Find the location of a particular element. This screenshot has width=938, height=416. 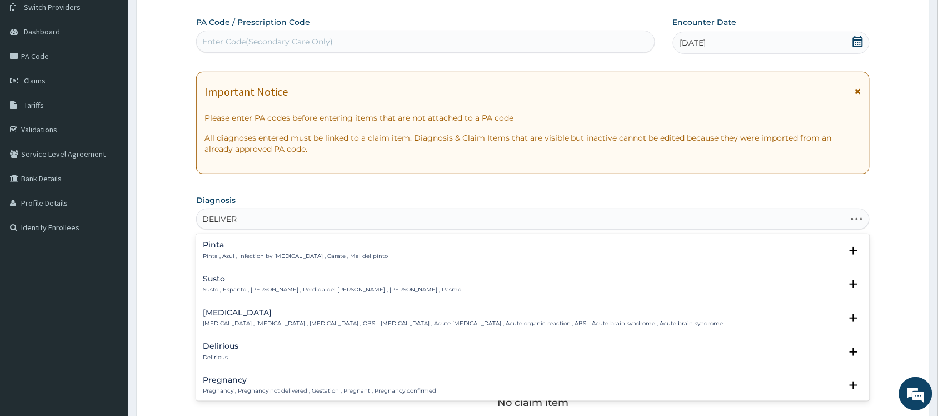

p: Delirious is located at coordinates (221, 357).